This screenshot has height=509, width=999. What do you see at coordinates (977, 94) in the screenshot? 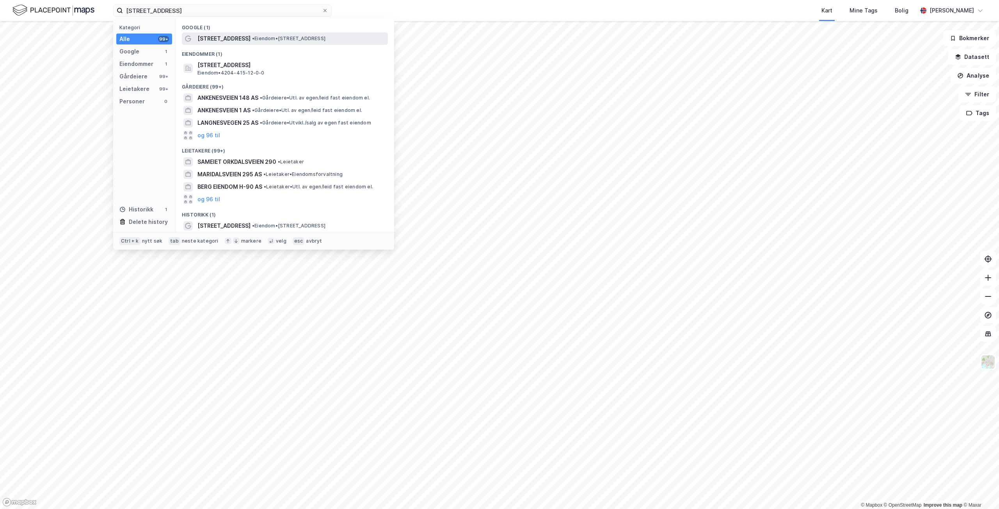
I see `button: Filter` at bounding box center [977, 94].